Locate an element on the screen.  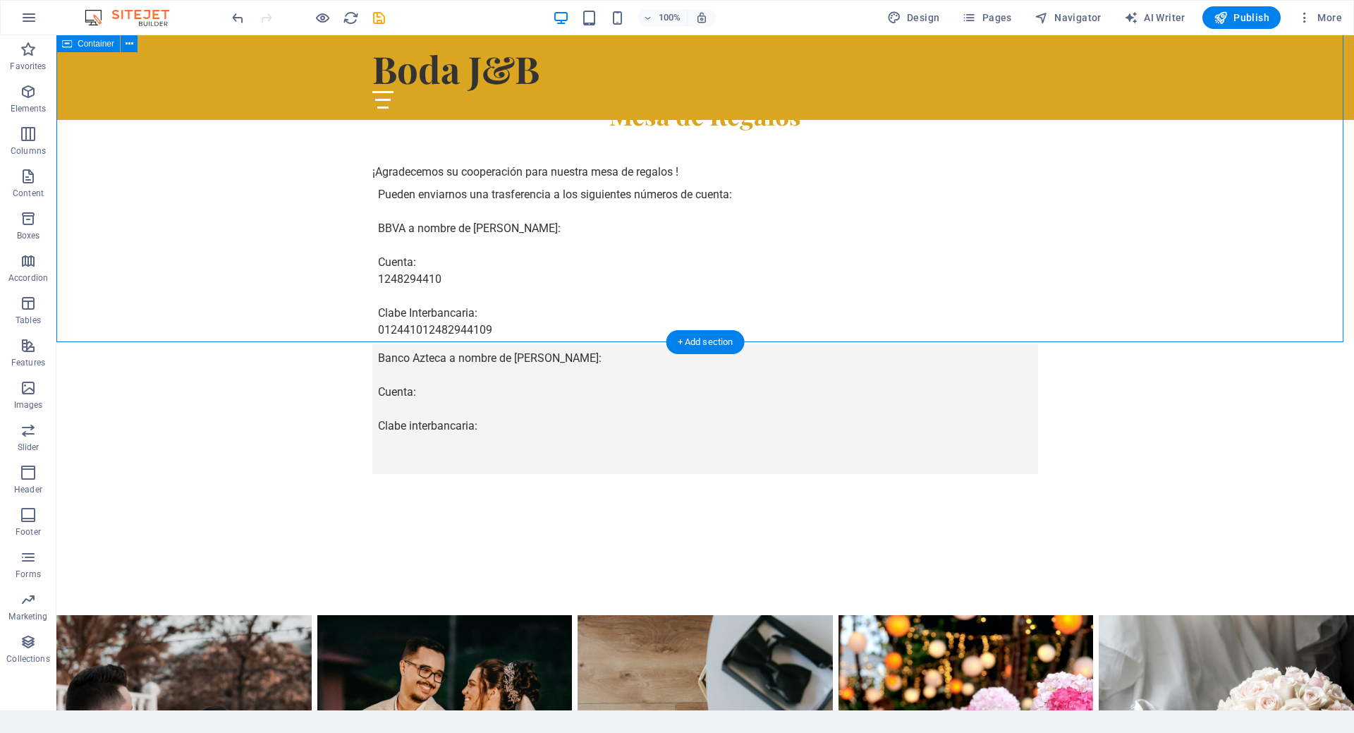
button: Publish is located at coordinates (1241, 18).